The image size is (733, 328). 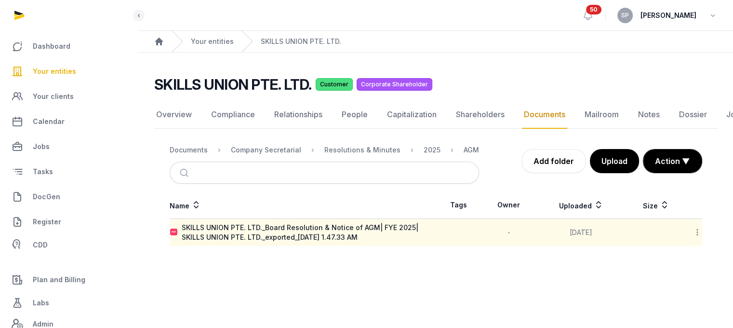 I want to click on span: Your entities, so click(x=54, y=71).